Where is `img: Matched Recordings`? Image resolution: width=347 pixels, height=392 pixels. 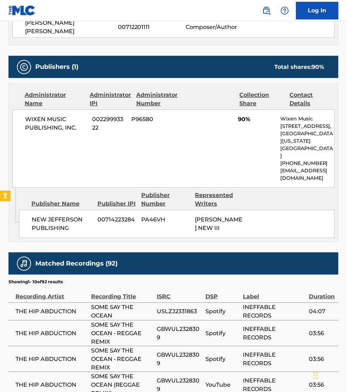 img: Matched Recordings is located at coordinates (24, 264).